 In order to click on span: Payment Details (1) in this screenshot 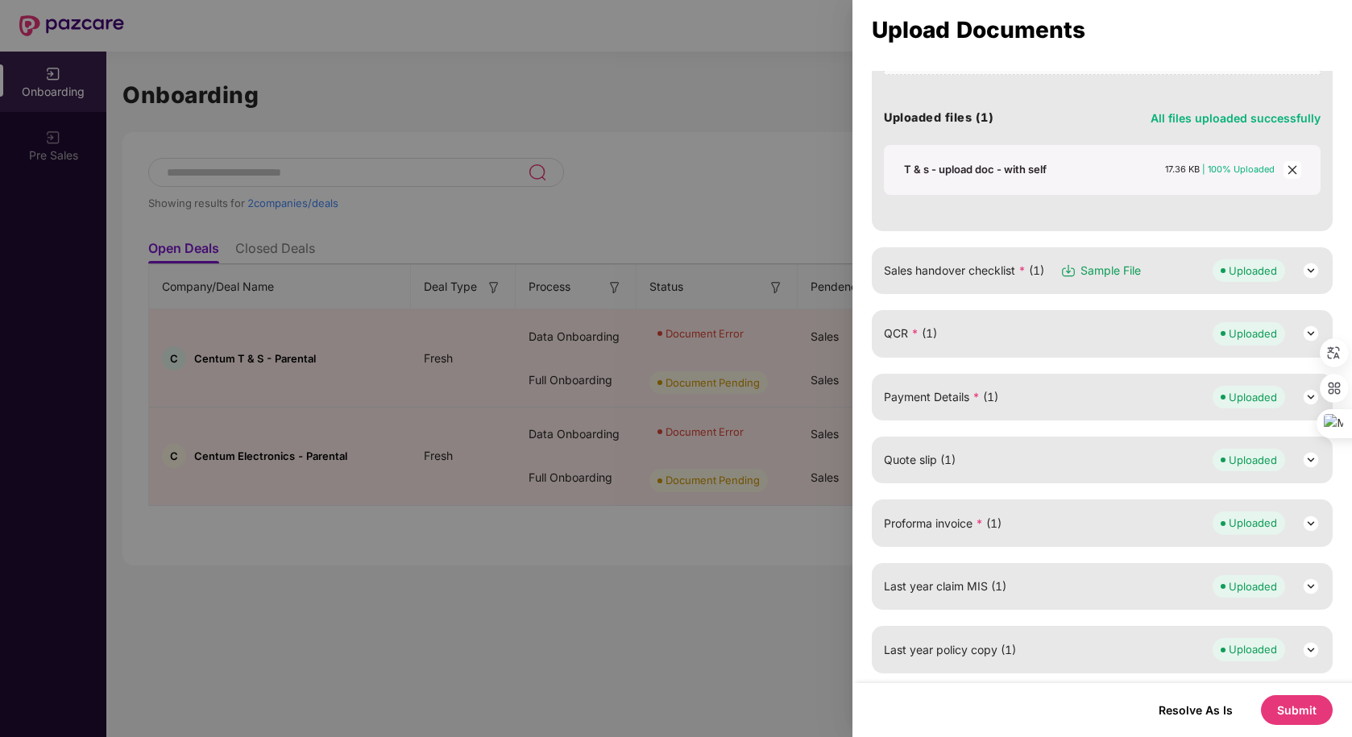, I will do `click(941, 397)`.